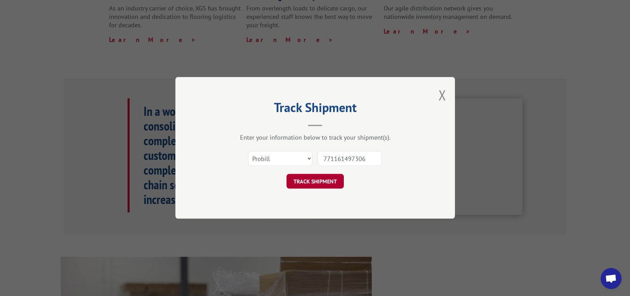  What do you see at coordinates (443, 95) in the screenshot?
I see `button: Close modal` at bounding box center [443, 95].